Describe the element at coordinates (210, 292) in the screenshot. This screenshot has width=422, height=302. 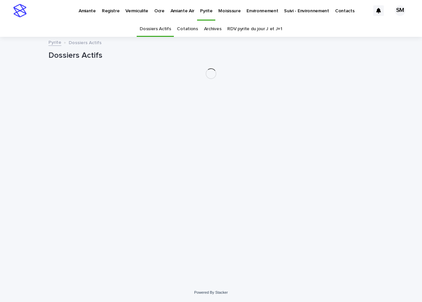
I see `a: Powered By Stacker` at that location.